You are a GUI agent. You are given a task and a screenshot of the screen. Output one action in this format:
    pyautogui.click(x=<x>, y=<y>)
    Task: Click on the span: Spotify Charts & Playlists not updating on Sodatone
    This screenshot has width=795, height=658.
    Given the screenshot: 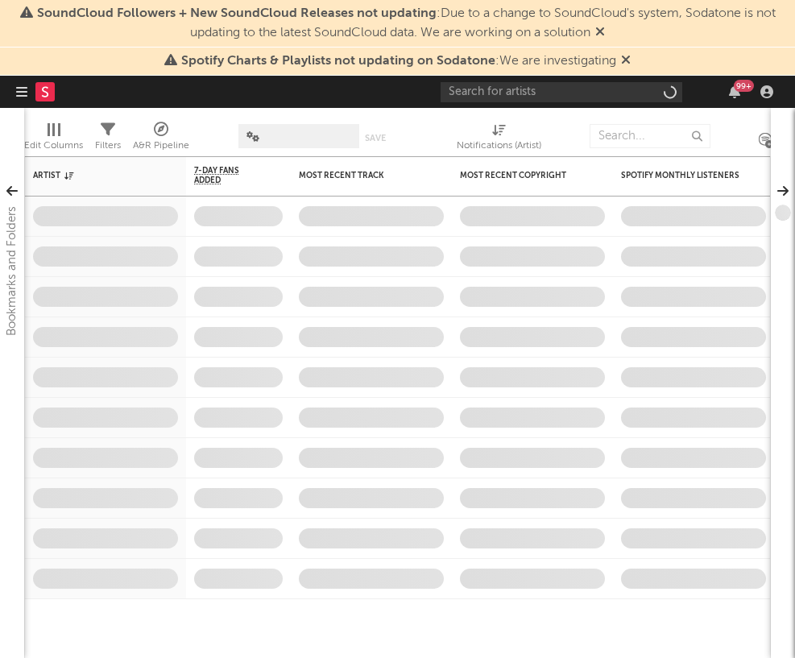 What is the action you would take?
    pyautogui.click(x=338, y=61)
    